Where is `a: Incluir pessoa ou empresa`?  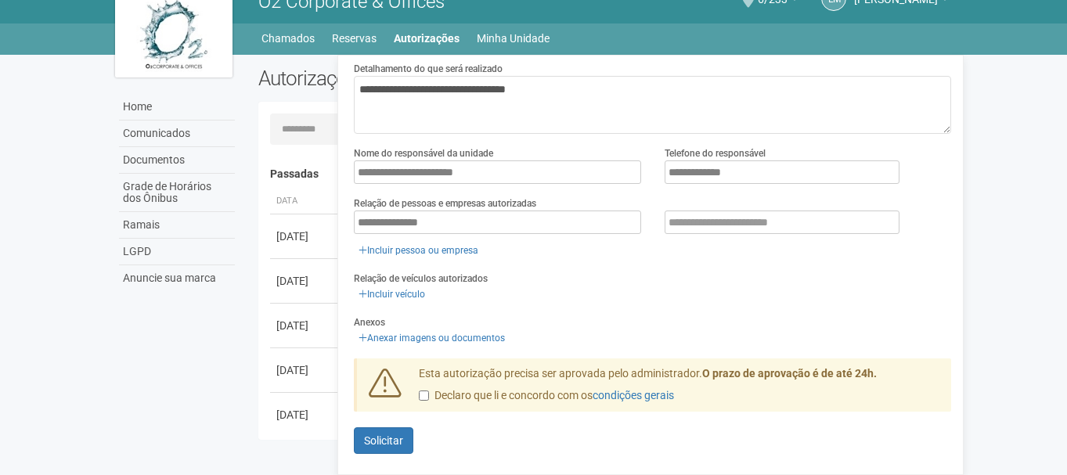 a: Incluir pessoa ou empresa is located at coordinates (418, 251).